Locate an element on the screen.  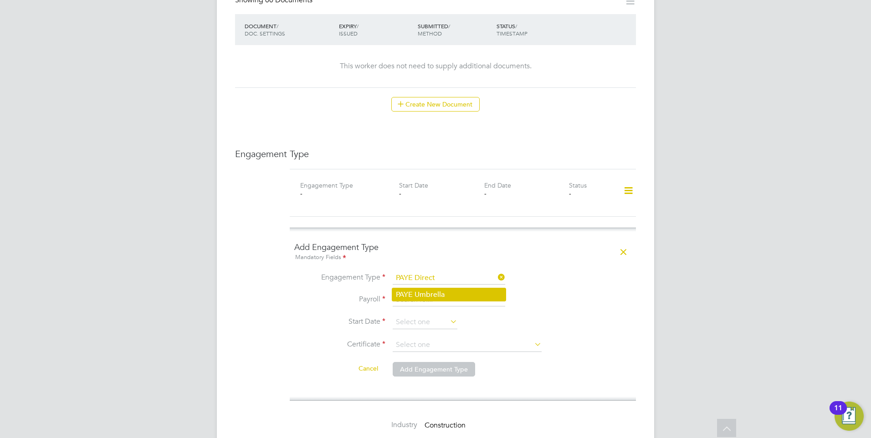
span: Construction is located at coordinates (445, 426).